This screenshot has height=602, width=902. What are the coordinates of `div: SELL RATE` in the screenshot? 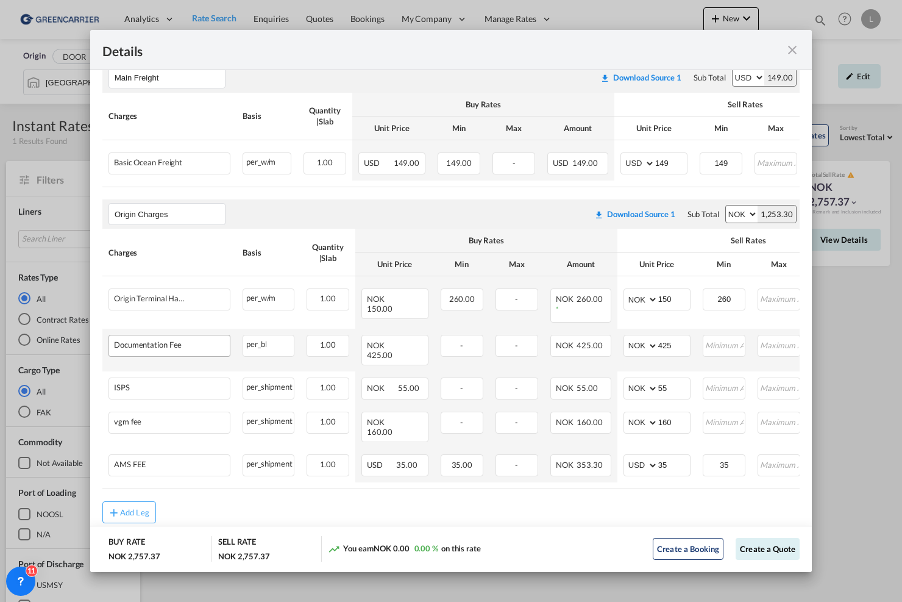 It's located at (237, 543).